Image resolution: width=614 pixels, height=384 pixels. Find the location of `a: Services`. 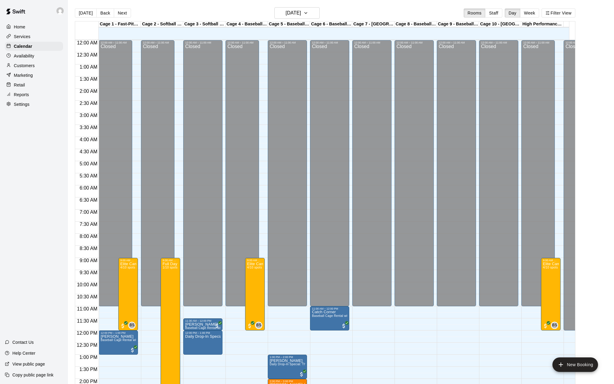

a: Services is located at coordinates (34, 37).